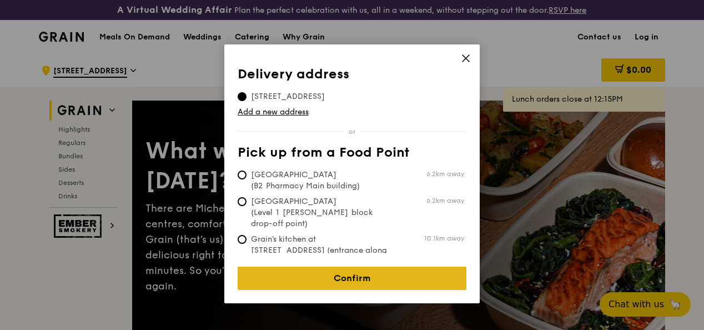 The image size is (704, 330). What do you see at coordinates (352, 155) in the screenshot?
I see `th: Pick up from a Food Point` at bounding box center [352, 155].